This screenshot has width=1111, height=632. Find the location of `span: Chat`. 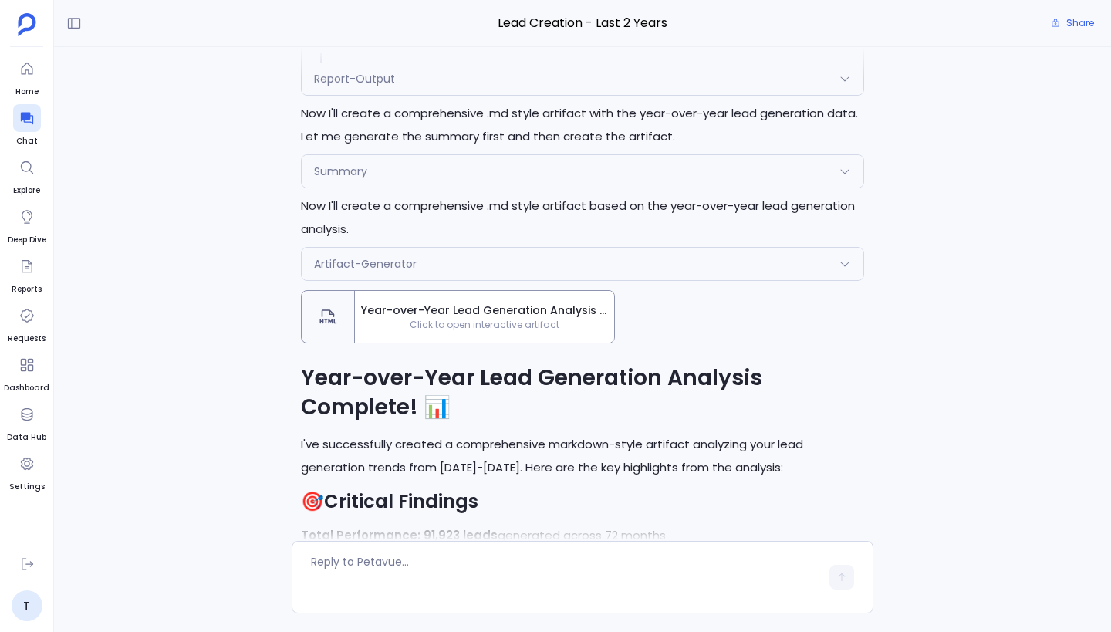

span: Chat is located at coordinates (27, 141).